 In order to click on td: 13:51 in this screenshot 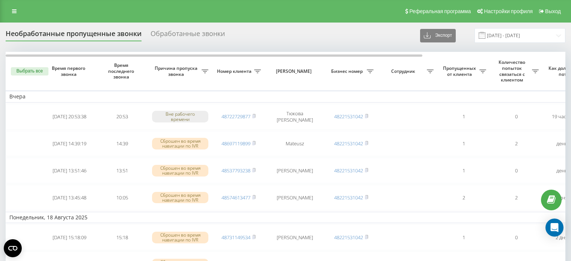, I will do `click(122, 170)`.